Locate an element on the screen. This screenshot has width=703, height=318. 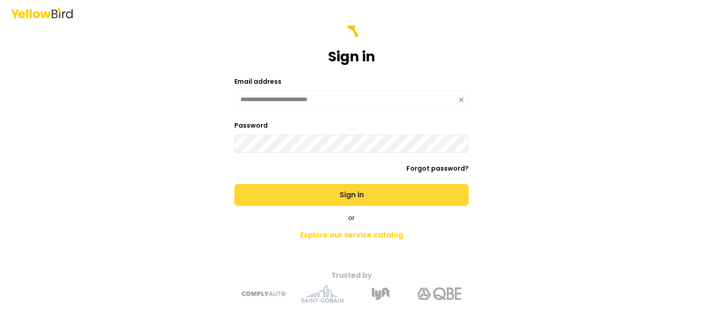
label: Email address is located at coordinates (258, 81).